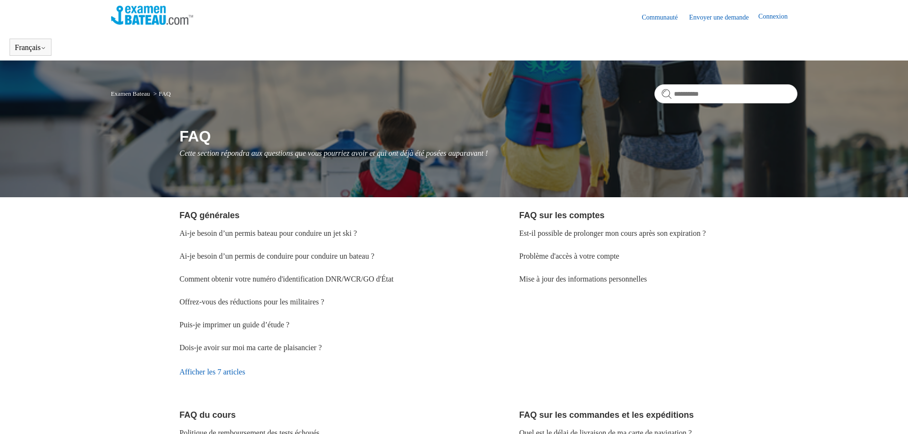 The height and width of the screenshot is (434, 908). Describe the element at coordinates (612, 233) in the screenshot. I see `a: Est-il possible de prolonger mon cours après son expiration ?` at that location.